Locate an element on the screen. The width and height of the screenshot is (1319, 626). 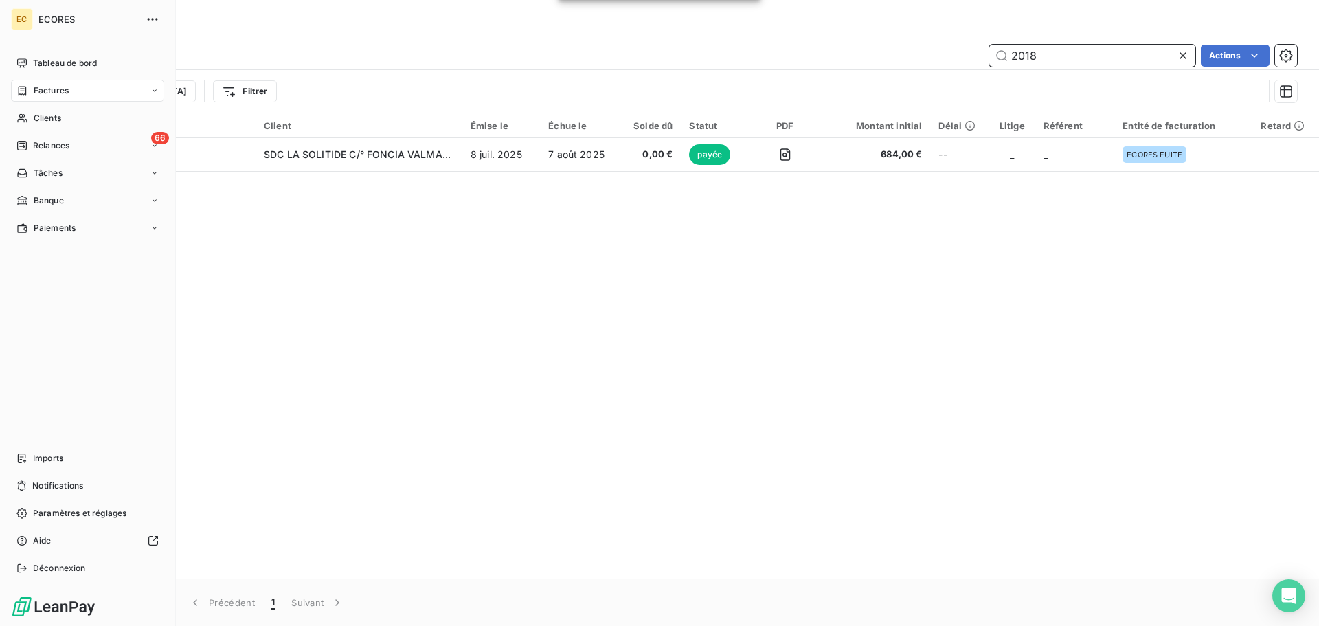
a: Imports is located at coordinates (87, 458).